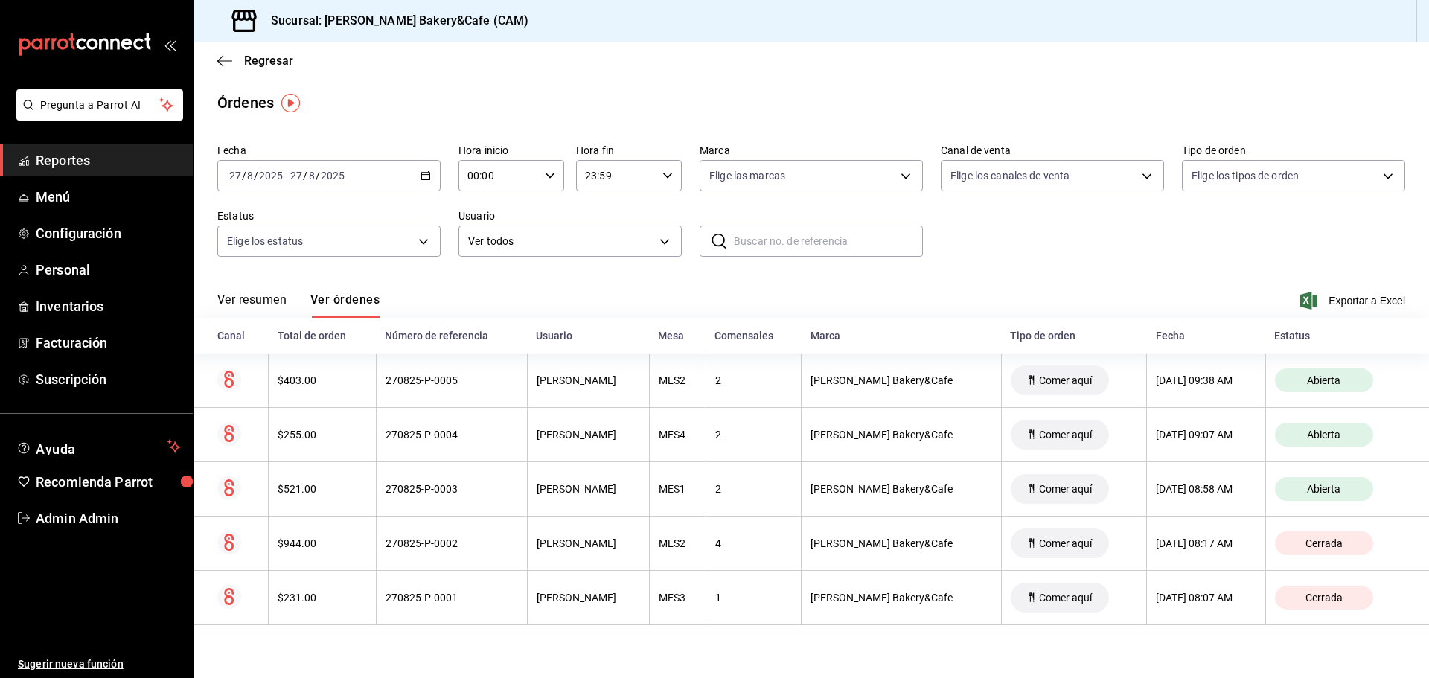 This screenshot has width=1429, height=678. What do you see at coordinates (452, 489) in the screenshot?
I see `div: 270825-P-0003` at bounding box center [452, 489].